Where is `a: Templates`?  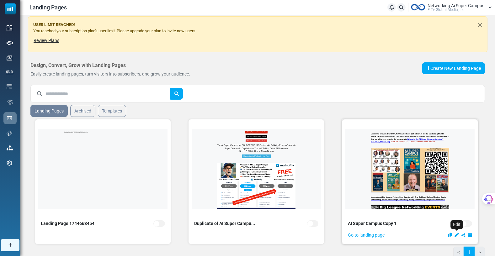 a: Templates is located at coordinates (112, 111).